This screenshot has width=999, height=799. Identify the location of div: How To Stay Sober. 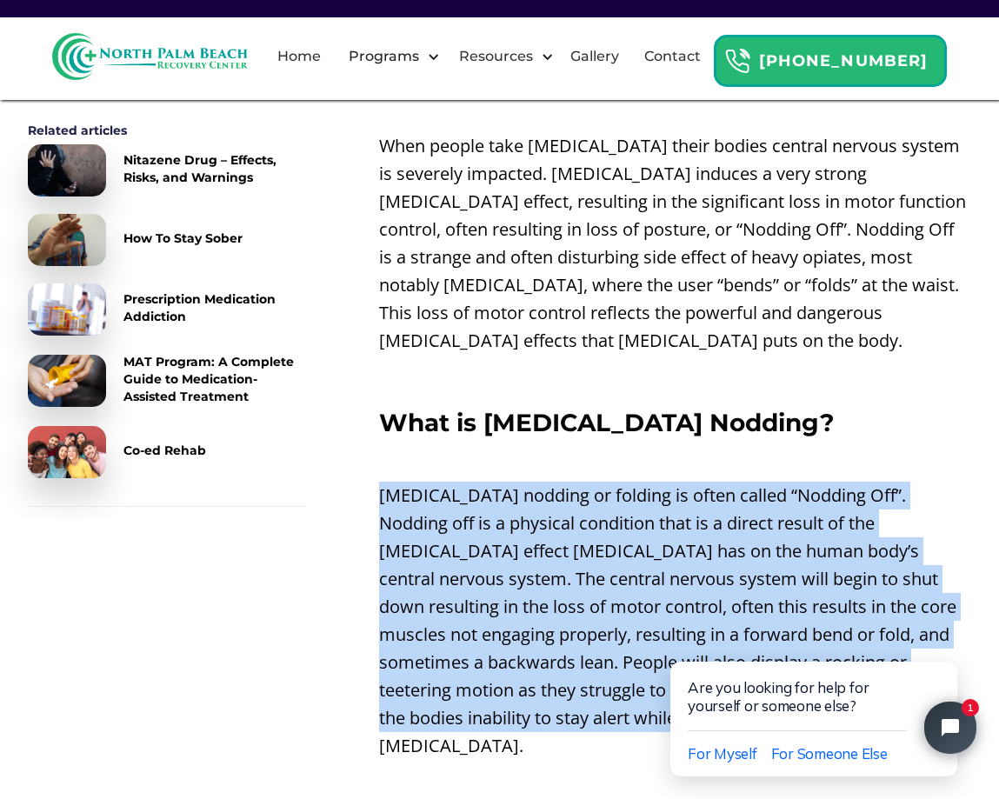
(183, 238).